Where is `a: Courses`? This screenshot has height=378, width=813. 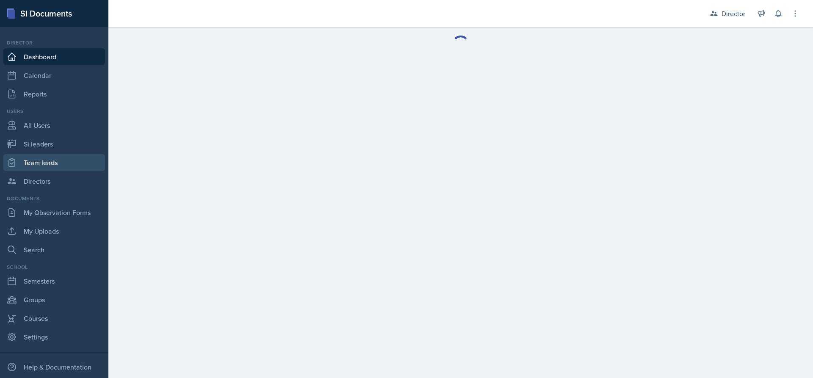 a: Courses is located at coordinates (54, 318).